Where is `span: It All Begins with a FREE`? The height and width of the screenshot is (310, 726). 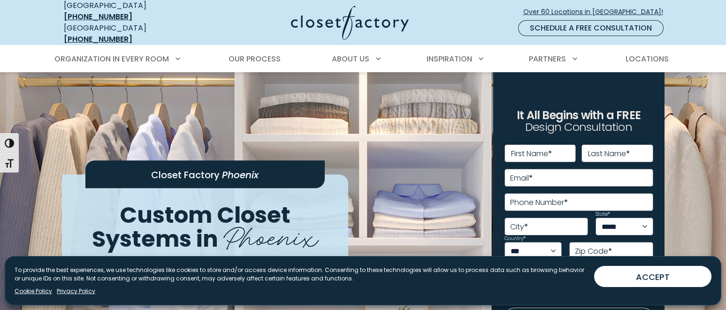 span: It All Begins with a FREE is located at coordinates (579, 115).